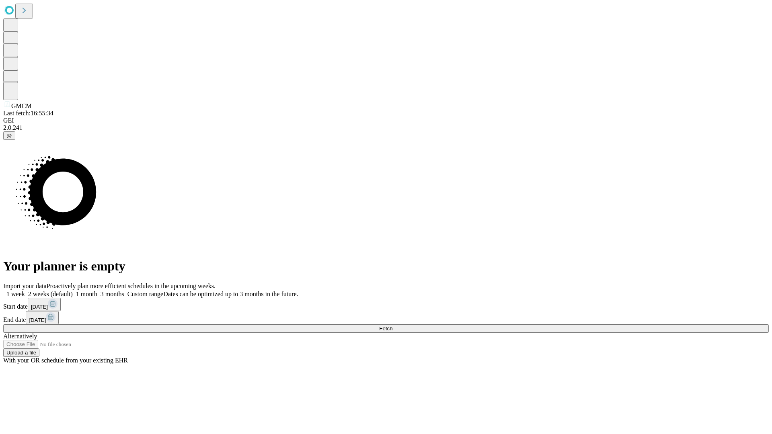  I want to click on span: 1 month, so click(86, 294).